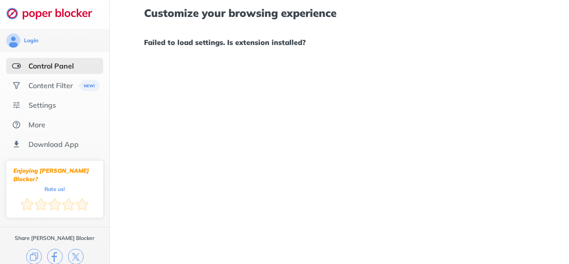 Image resolution: width=569 pixels, height=264 pixels. Describe the element at coordinates (16, 66) in the screenshot. I see `img: features-selected.svg` at that location.